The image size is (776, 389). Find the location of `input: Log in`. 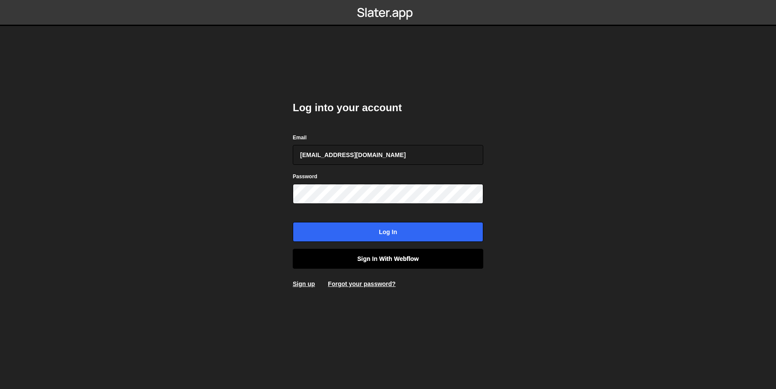

input: Log in is located at coordinates (388, 232).